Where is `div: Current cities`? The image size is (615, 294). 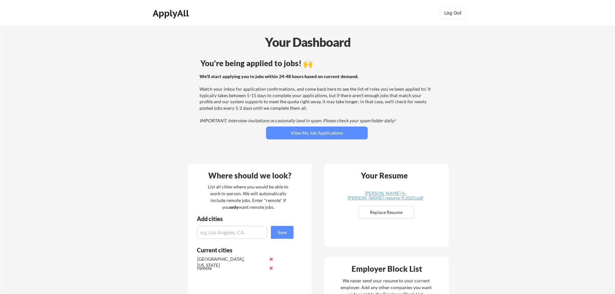 div: Current cities is located at coordinates (242, 250).